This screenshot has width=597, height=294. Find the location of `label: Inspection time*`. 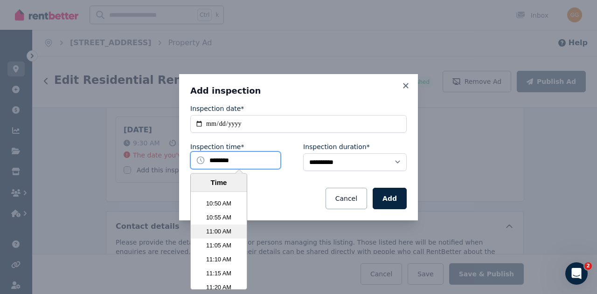

label: Inspection time* is located at coordinates (217, 147).